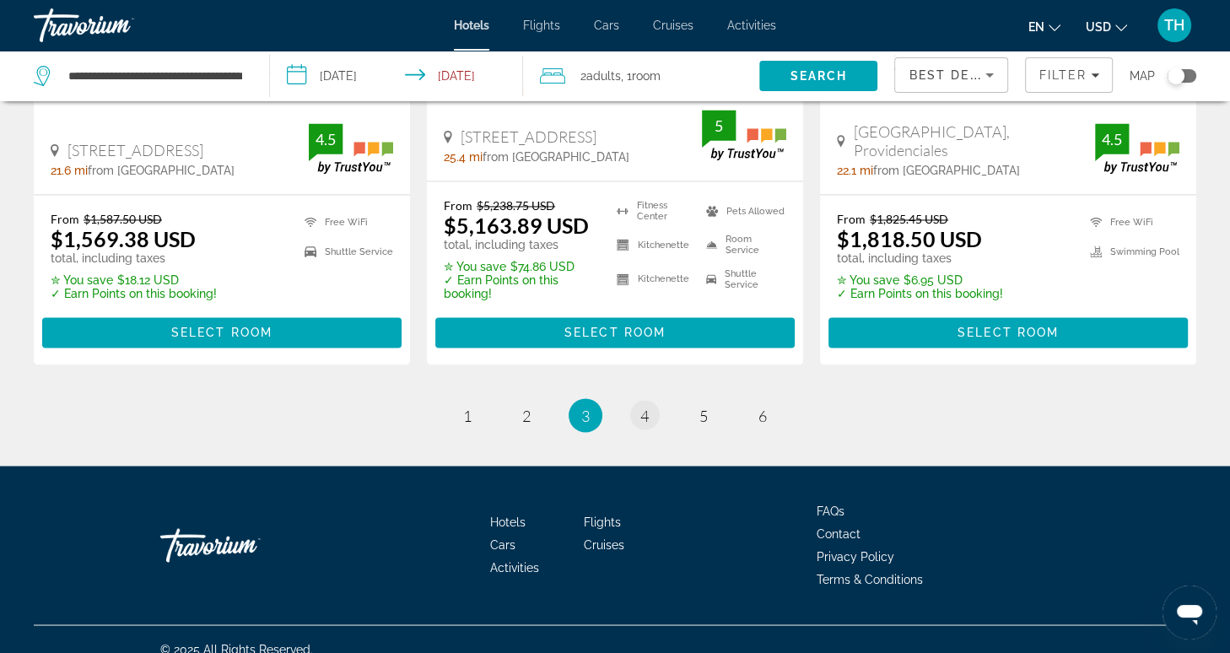 The image size is (1230, 653). I want to click on a: FAQs, so click(830, 511).